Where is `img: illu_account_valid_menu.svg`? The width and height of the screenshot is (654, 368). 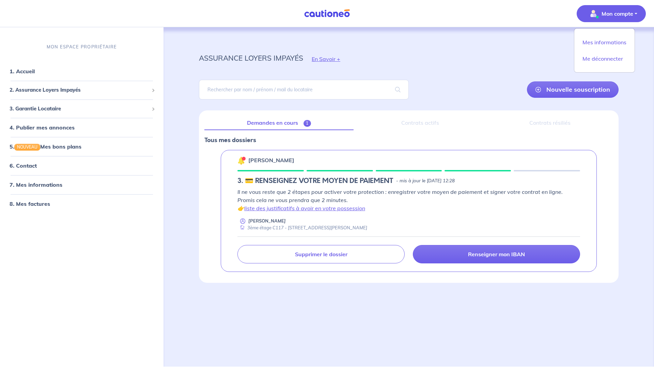
img: illu_account_valid_menu.svg is located at coordinates (594, 14).